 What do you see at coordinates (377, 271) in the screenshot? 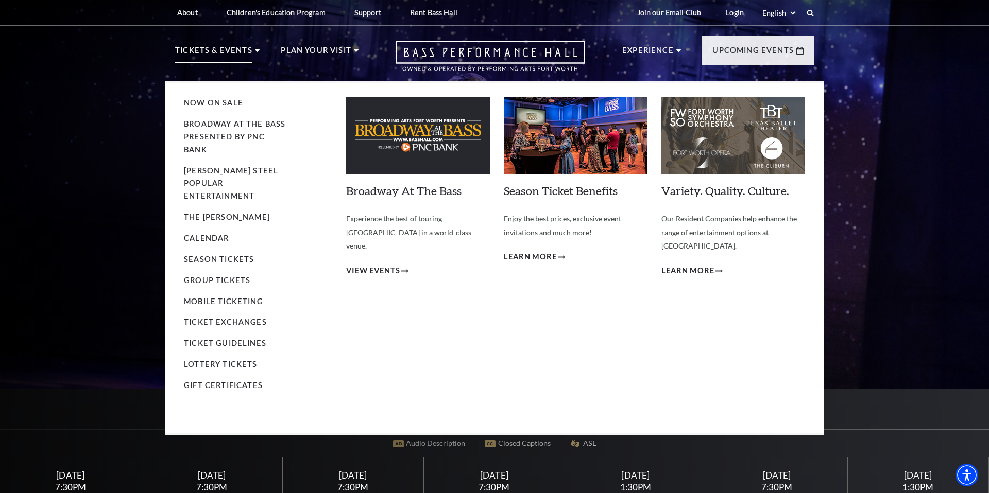
I see `a: View Events` at bounding box center [377, 271].